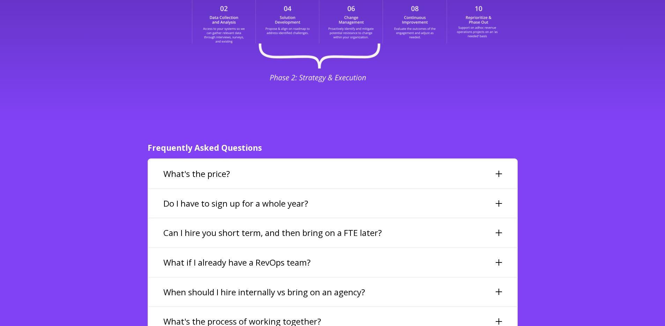  I want to click on h3: What's the price?, so click(197, 174).